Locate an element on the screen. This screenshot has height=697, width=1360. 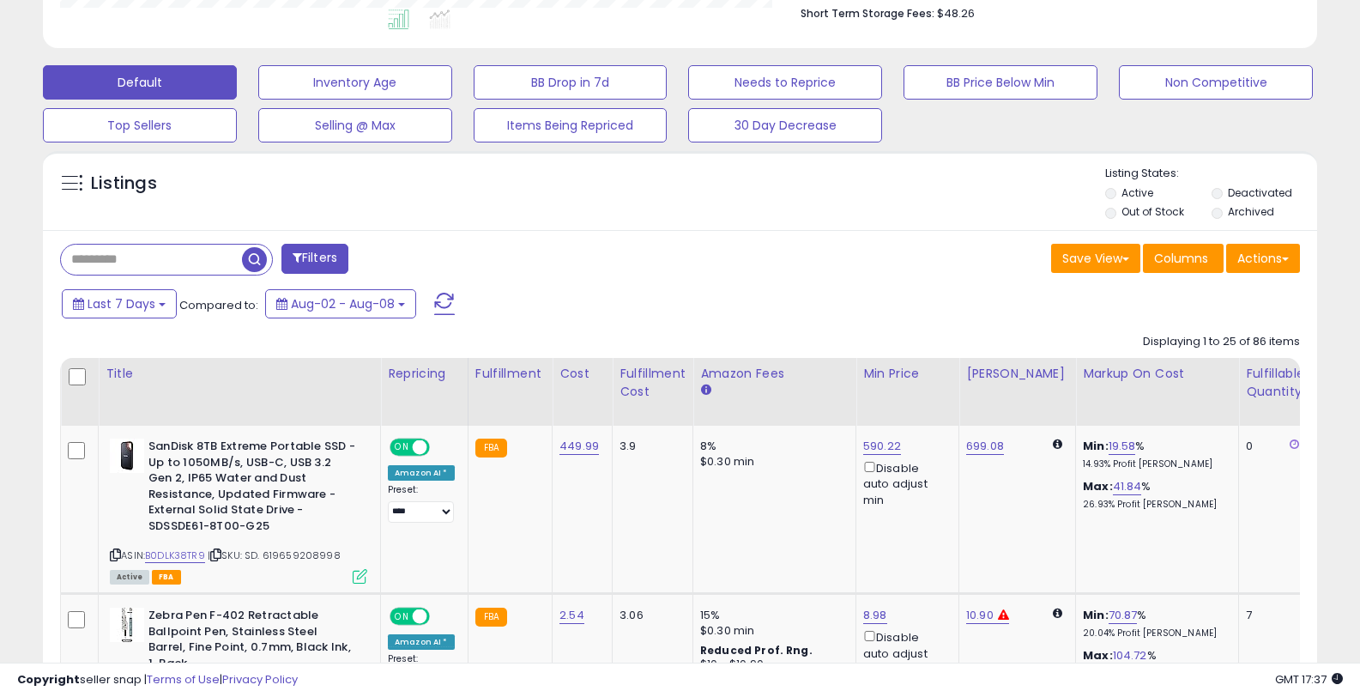
a: Privacy Policy is located at coordinates (260, 679).